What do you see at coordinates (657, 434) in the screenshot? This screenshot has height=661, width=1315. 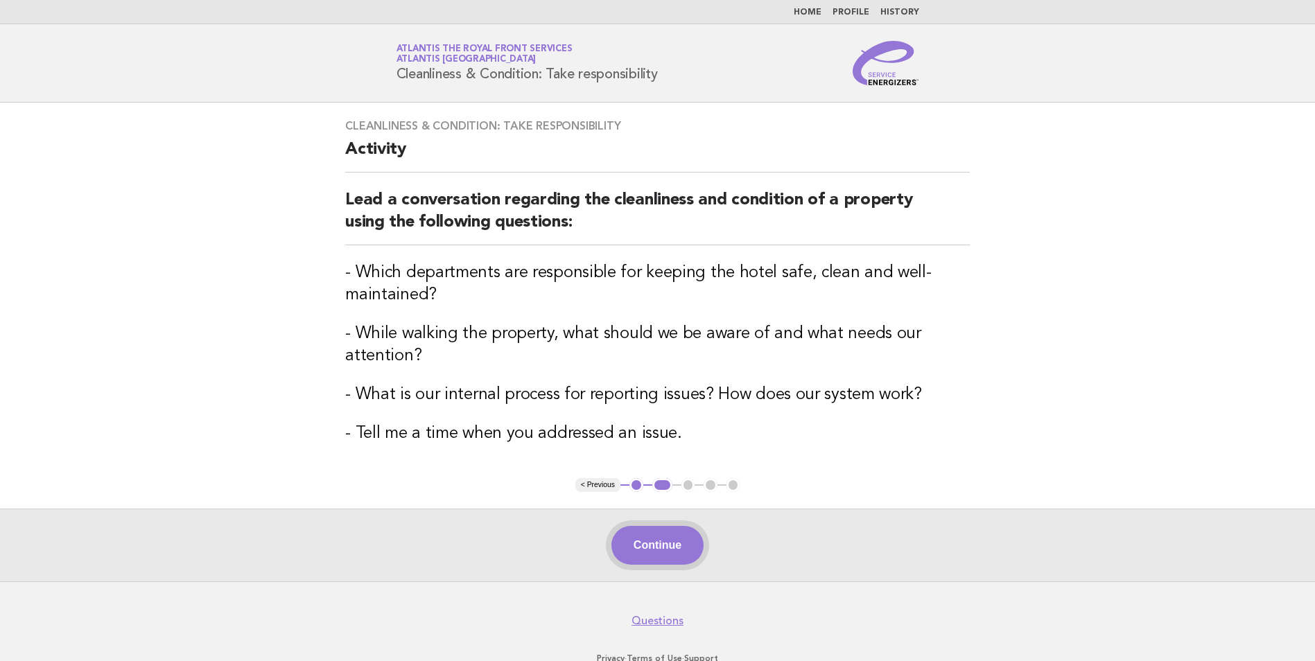 I see `h3: - Tell me a time when you addressed an issue.` at bounding box center [657, 434].